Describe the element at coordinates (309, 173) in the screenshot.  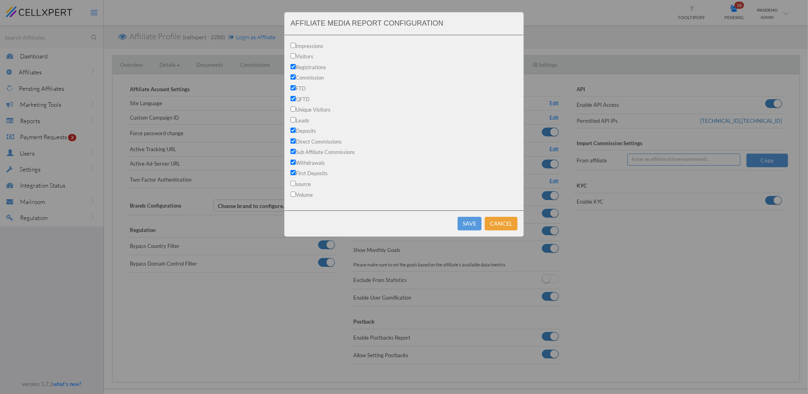
I see `label: First Deposits` at that location.